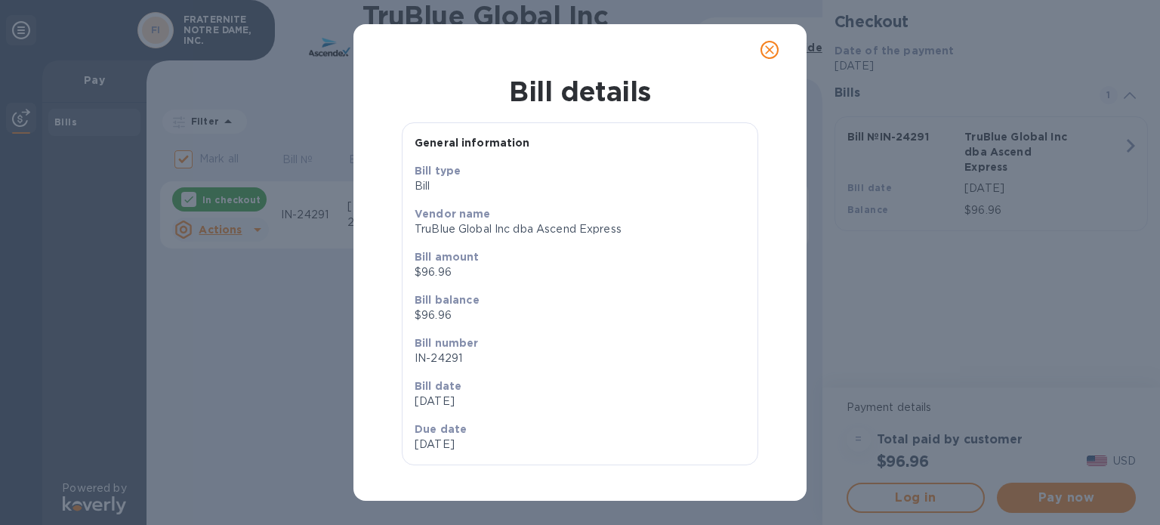  Describe the element at coordinates (437, 171) in the screenshot. I see `b: Bill type` at that location.